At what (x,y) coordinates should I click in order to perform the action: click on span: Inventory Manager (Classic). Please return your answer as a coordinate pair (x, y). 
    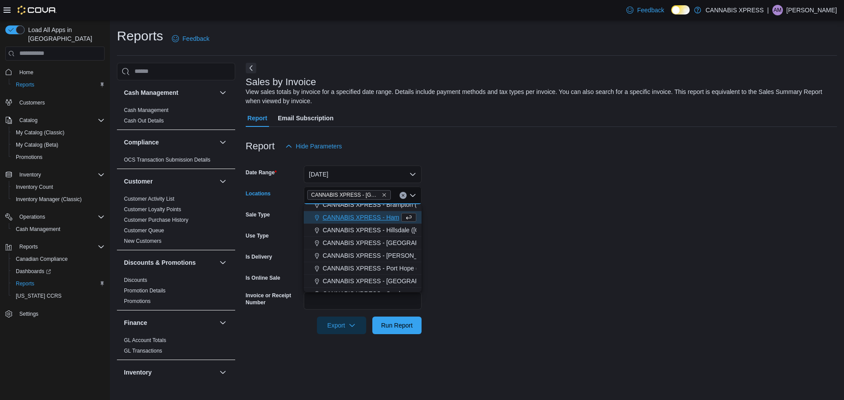
    Looking at the image, I should click on (49, 199).